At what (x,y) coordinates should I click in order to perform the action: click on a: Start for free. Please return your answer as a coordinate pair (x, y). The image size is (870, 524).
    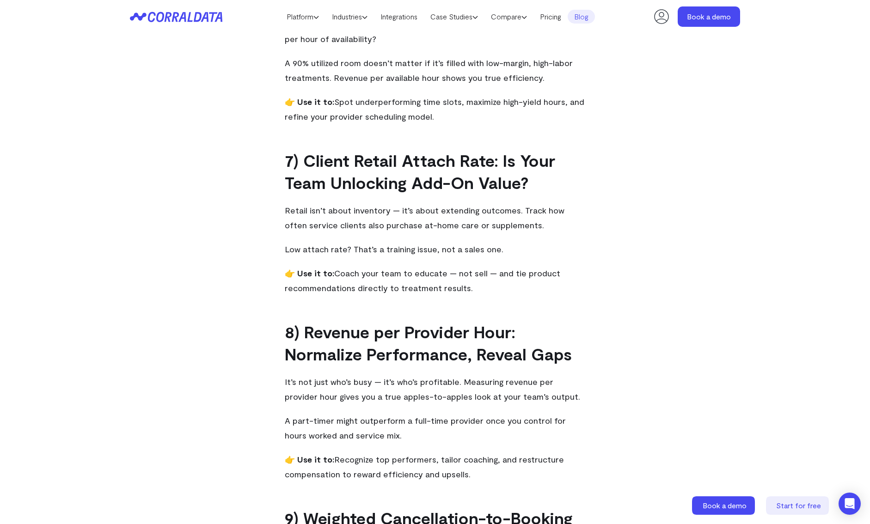
    Looking at the image, I should click on (798, 506).